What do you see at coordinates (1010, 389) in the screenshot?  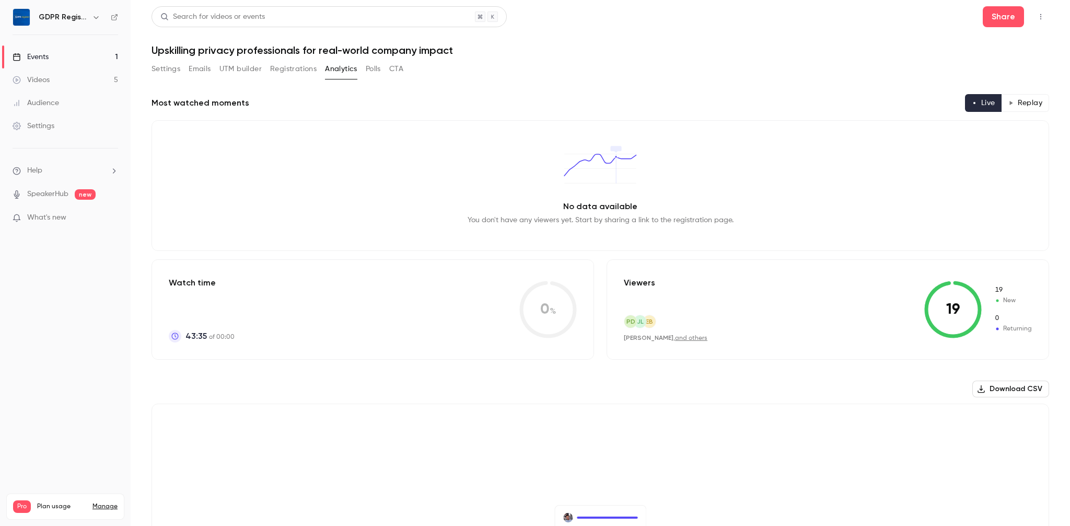 I see `button: Download CSV` at bounding box center [1010, 389].